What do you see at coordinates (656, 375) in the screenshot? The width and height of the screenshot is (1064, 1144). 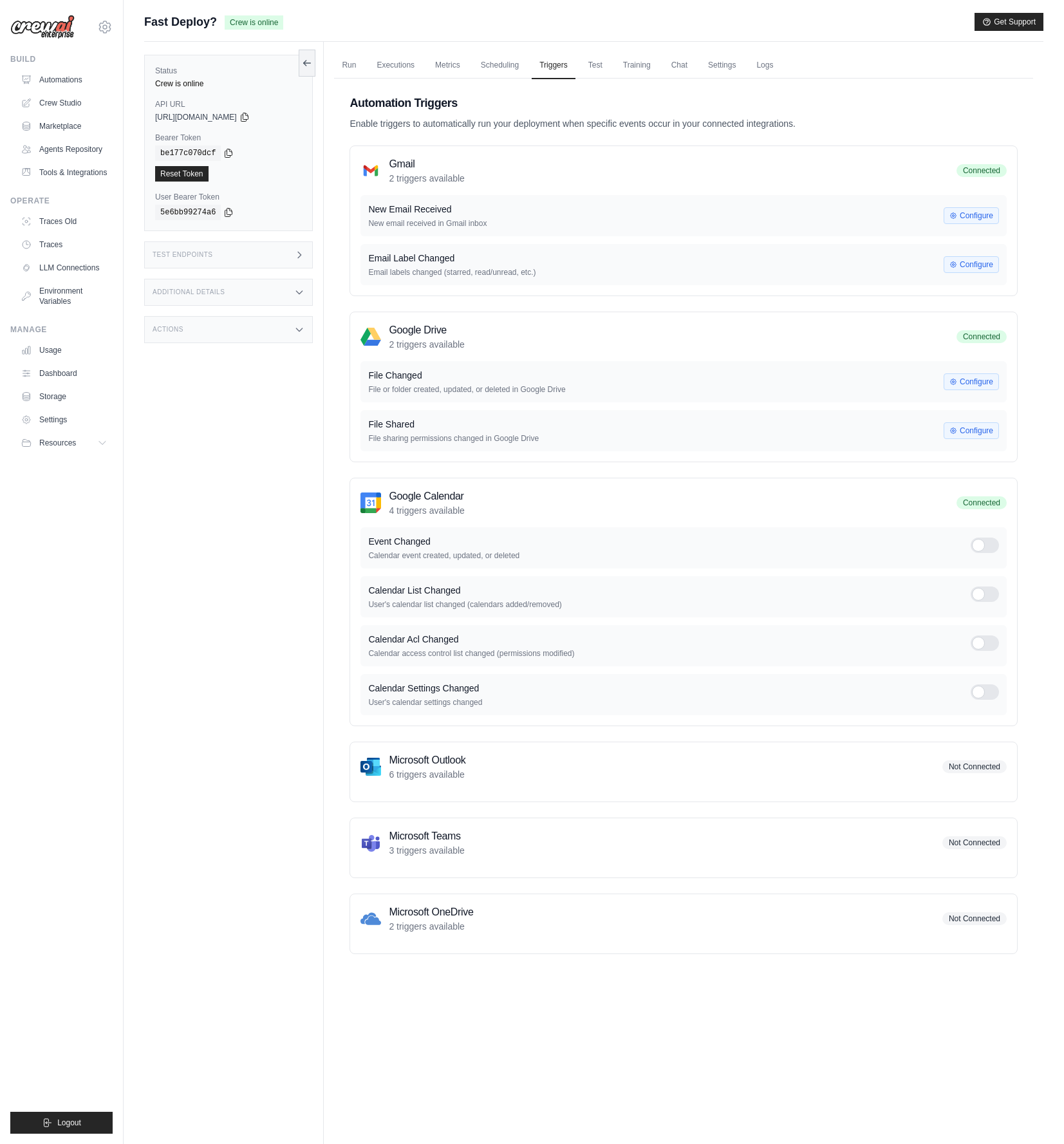 I see `p: File Changed` at bounding box center [656, 375].